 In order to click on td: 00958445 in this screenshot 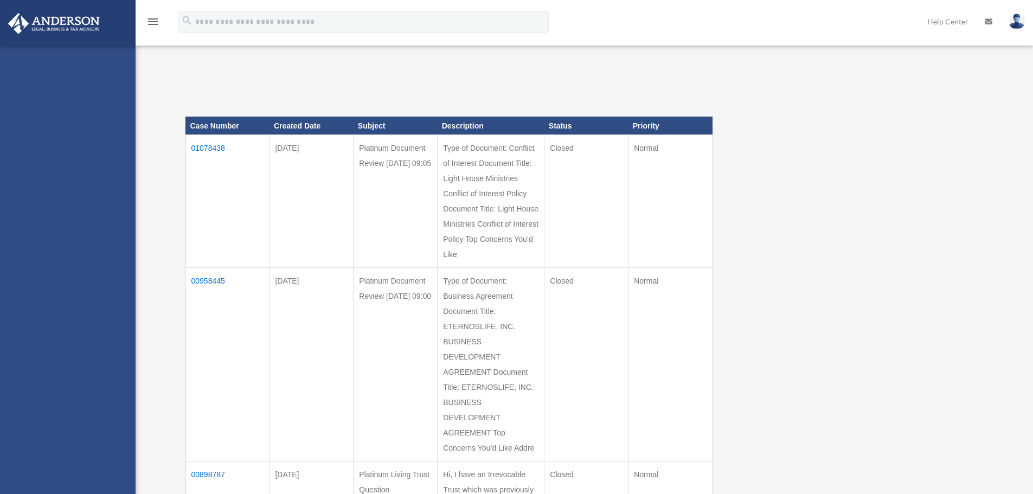, I will do `click(227, 364)`.